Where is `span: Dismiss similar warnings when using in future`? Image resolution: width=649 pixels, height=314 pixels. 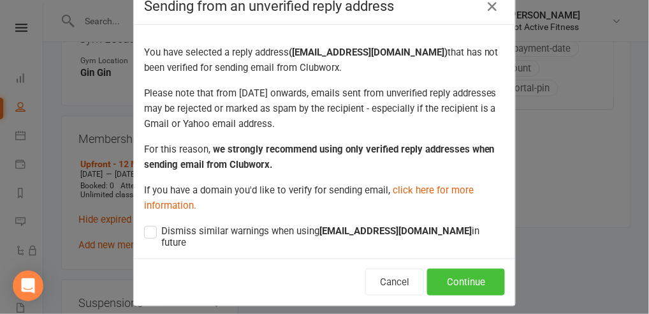 span: Dismiss similar warnings when using in future is located at coordinates (333, 235).